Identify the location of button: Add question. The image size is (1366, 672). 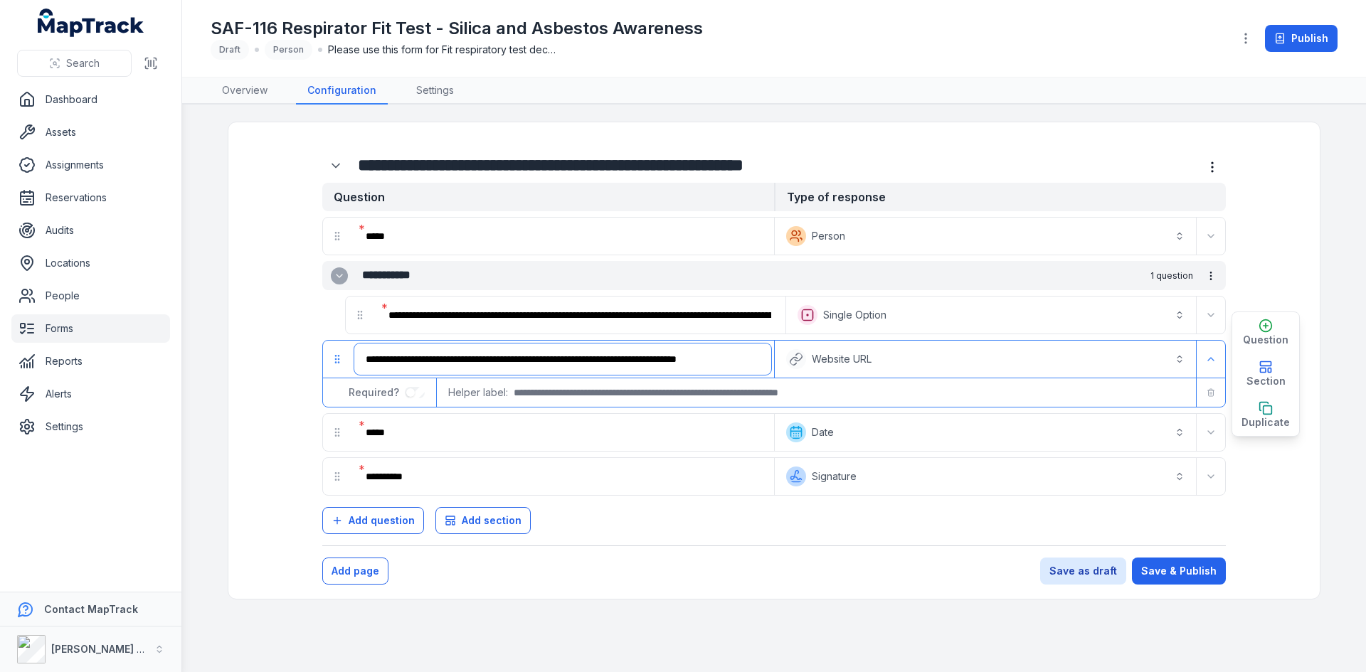
(373, 521).